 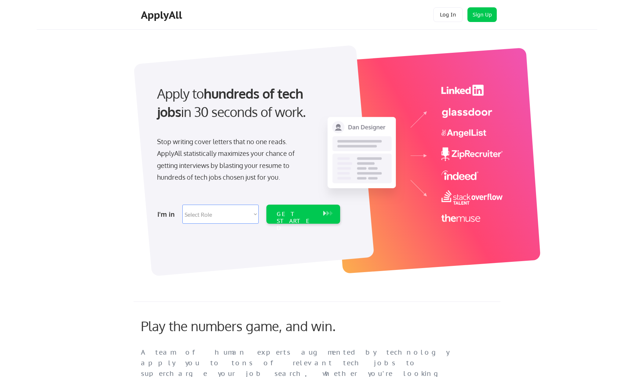 I want to click on button: Sign Up, so click(x=482, y=15).